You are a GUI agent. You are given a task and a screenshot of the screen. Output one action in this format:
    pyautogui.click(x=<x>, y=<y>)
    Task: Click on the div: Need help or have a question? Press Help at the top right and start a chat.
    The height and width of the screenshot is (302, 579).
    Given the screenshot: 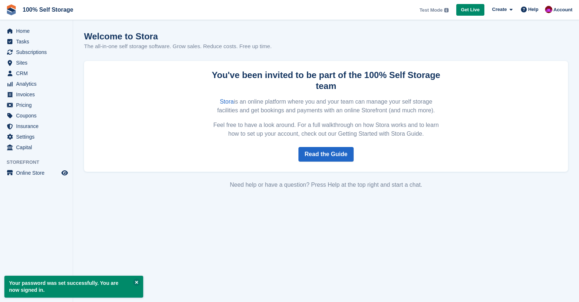 What is the action you would take?
    pyautogui.click(x=326, y=185)
    